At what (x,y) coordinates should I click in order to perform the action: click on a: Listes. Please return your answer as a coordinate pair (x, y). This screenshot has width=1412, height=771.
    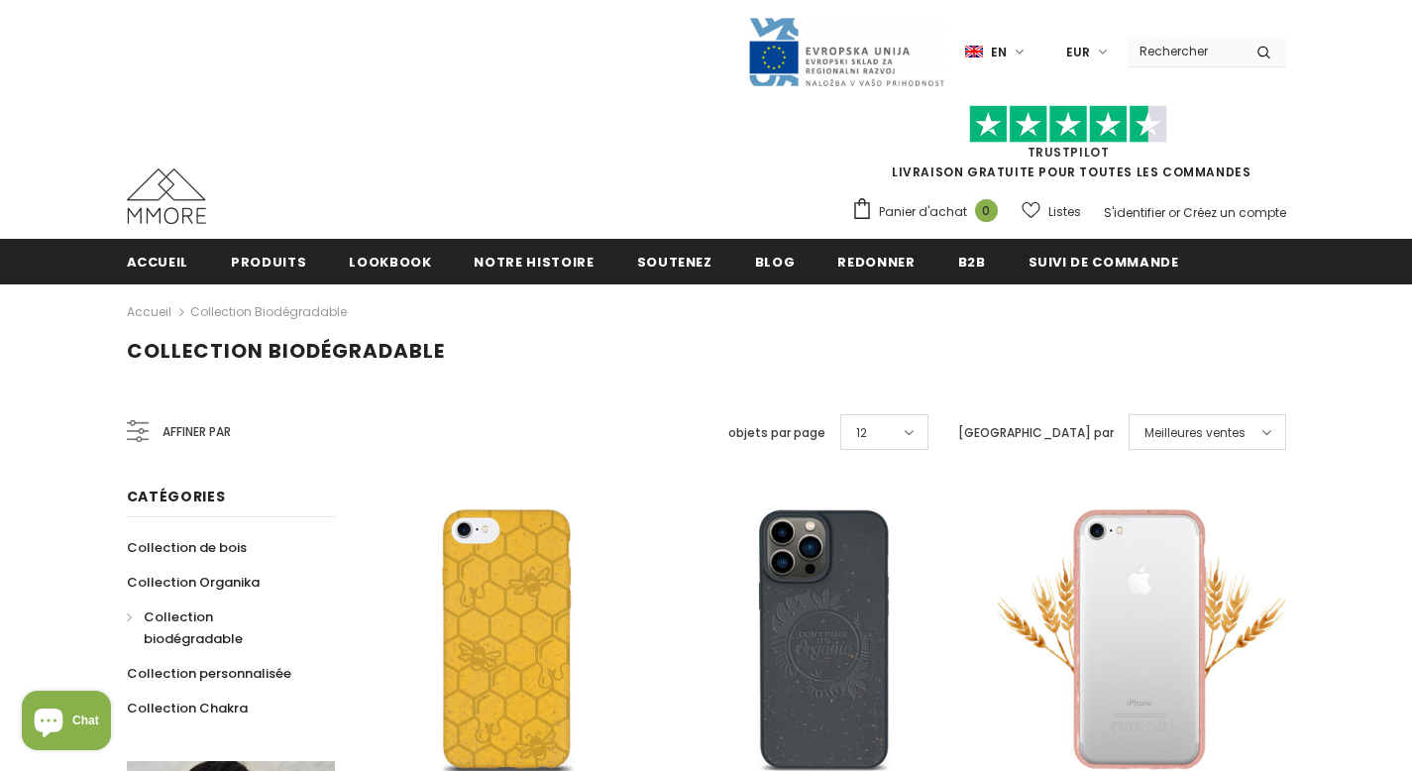
    Looking at the image, I should click on (1051, 211).